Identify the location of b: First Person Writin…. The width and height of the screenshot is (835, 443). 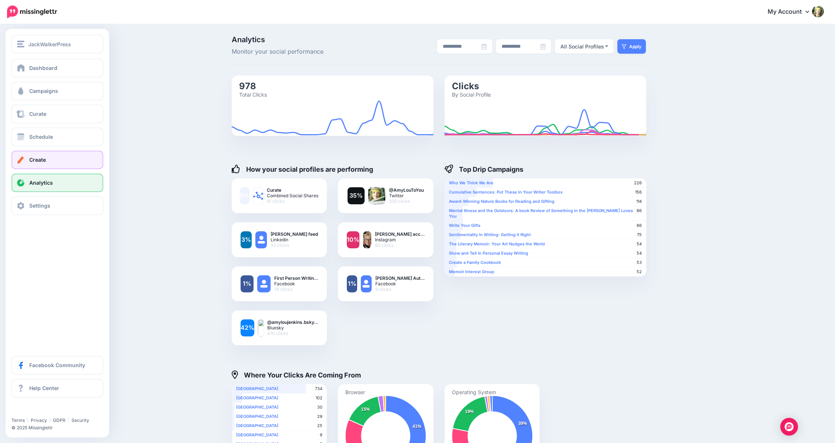
(296, 278).